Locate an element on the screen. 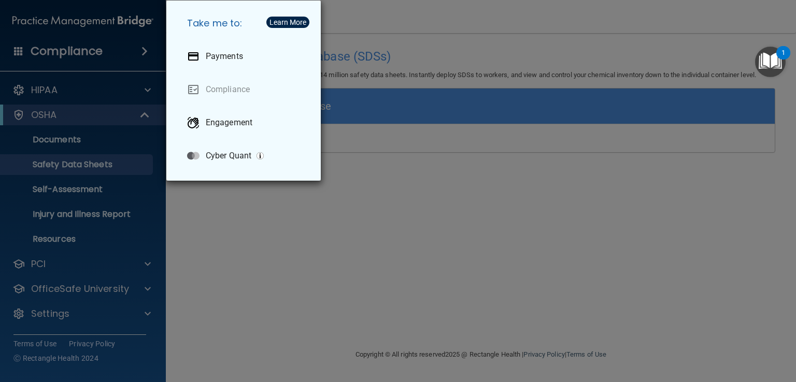 Image resolution: width=796 pixels, height=382 pixels. div: Learn More is located at coordinates (287, 22).